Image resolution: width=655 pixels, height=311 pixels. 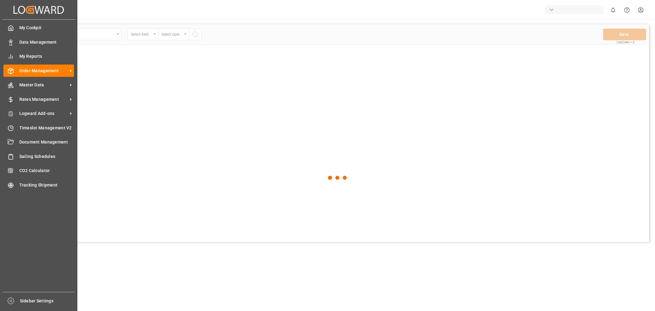 What do you see at coordinates (47, 156) in the screenshot?
I see `span: Sailing Schedules` at bounding box center [47, 156].